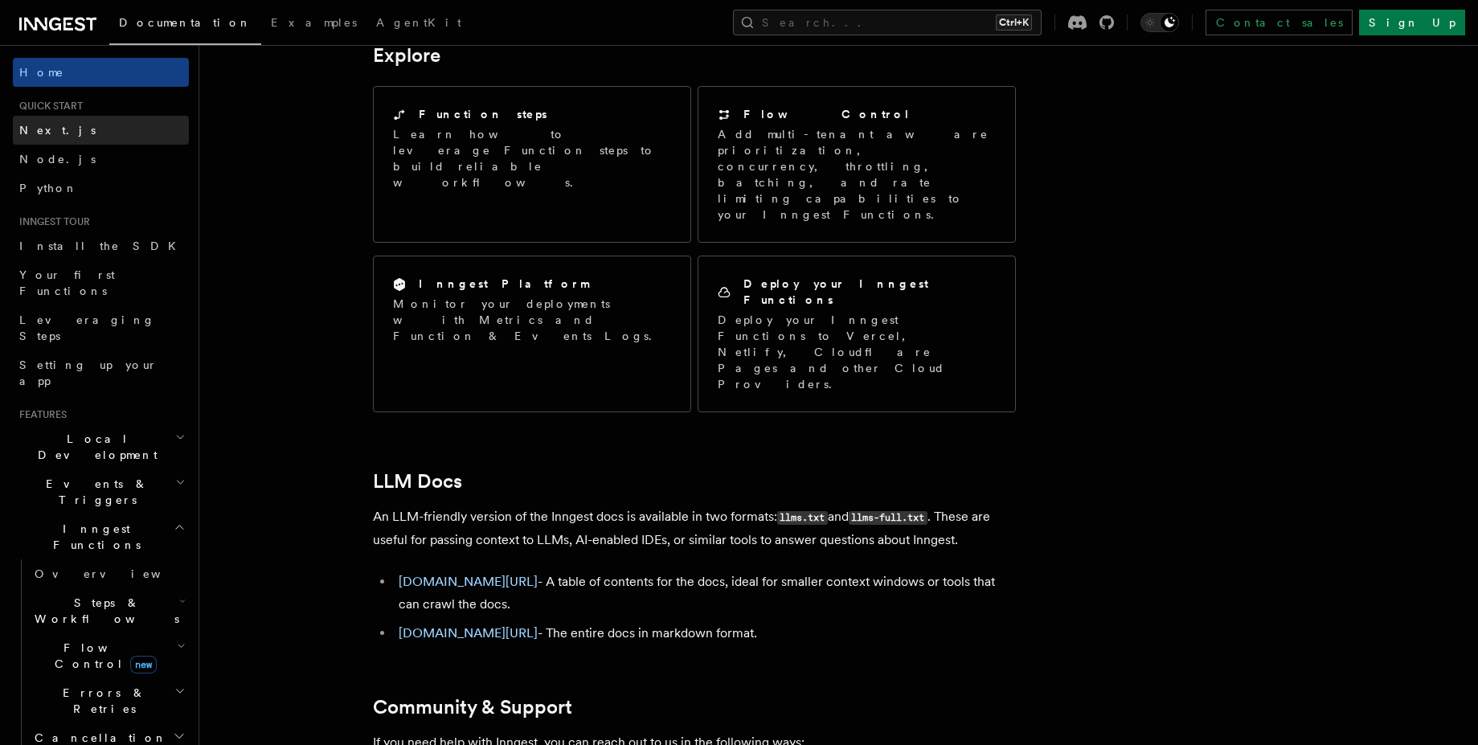  I want to click on span: Your first Functions, so click(67, 283).